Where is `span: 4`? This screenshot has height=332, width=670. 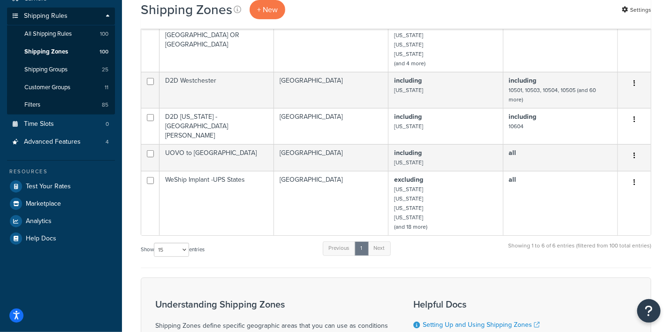 span: 4 is located at coordinates (107, 142).